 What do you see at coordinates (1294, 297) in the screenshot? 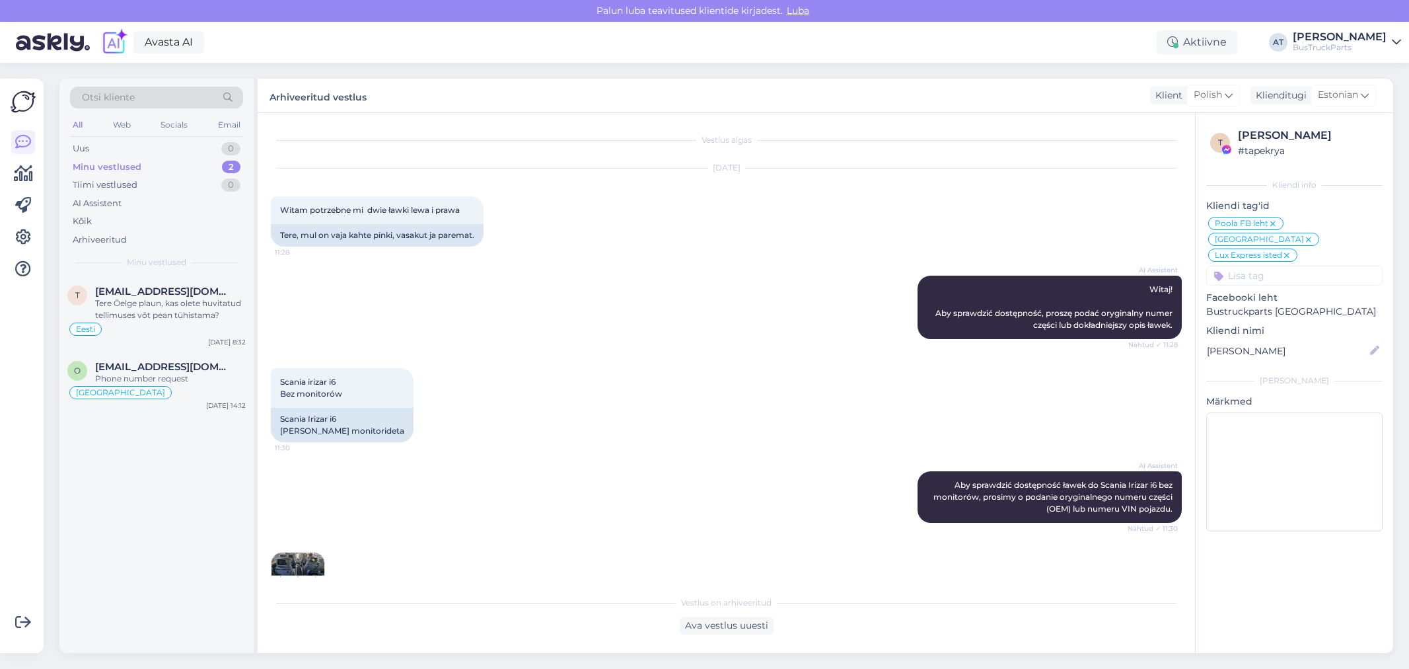
I see `p: Facebooki leht` at bounding box center [1294, 297].